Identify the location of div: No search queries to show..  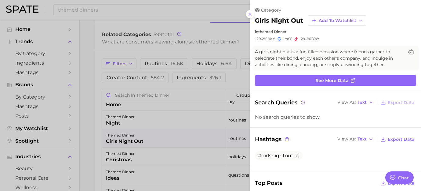
(336, 117).